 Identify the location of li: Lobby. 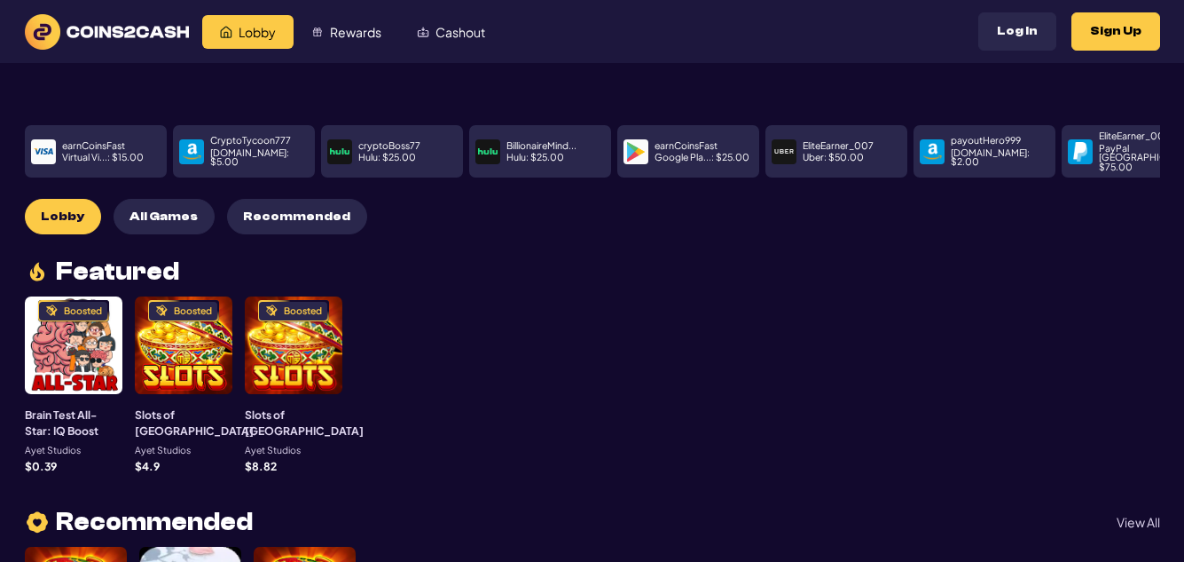
(247, 32).